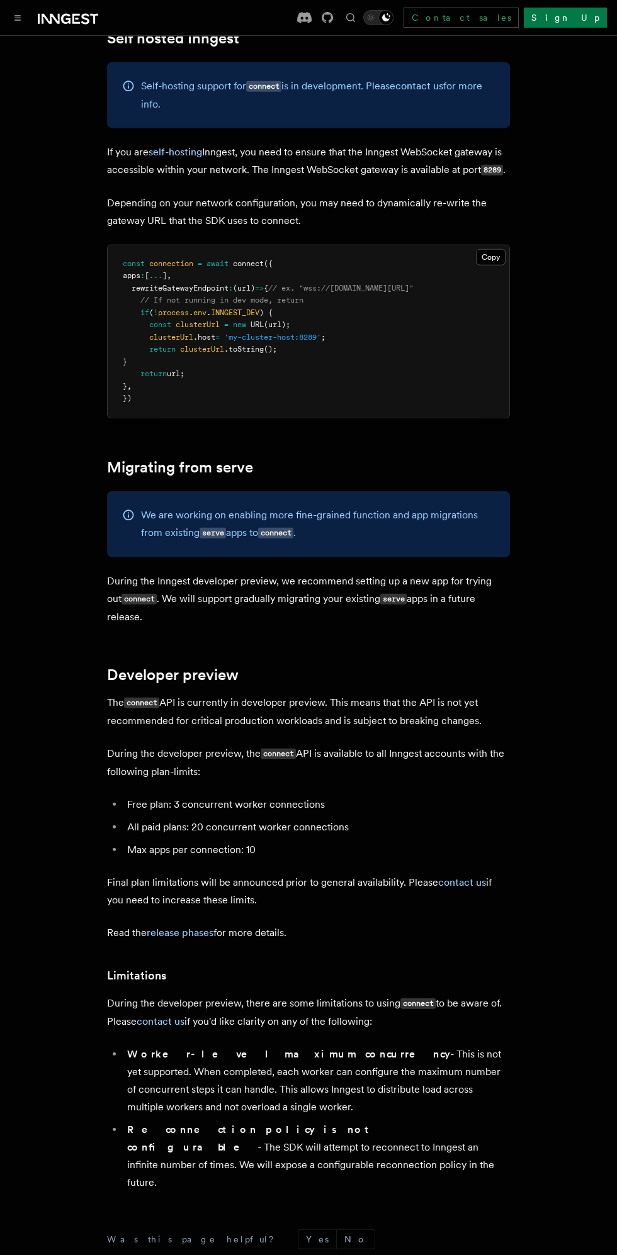  What do you see at coordinates (378, 18) in the screenshot?
I see `button: Toggle dark mode` at bounding box center [378, 18].